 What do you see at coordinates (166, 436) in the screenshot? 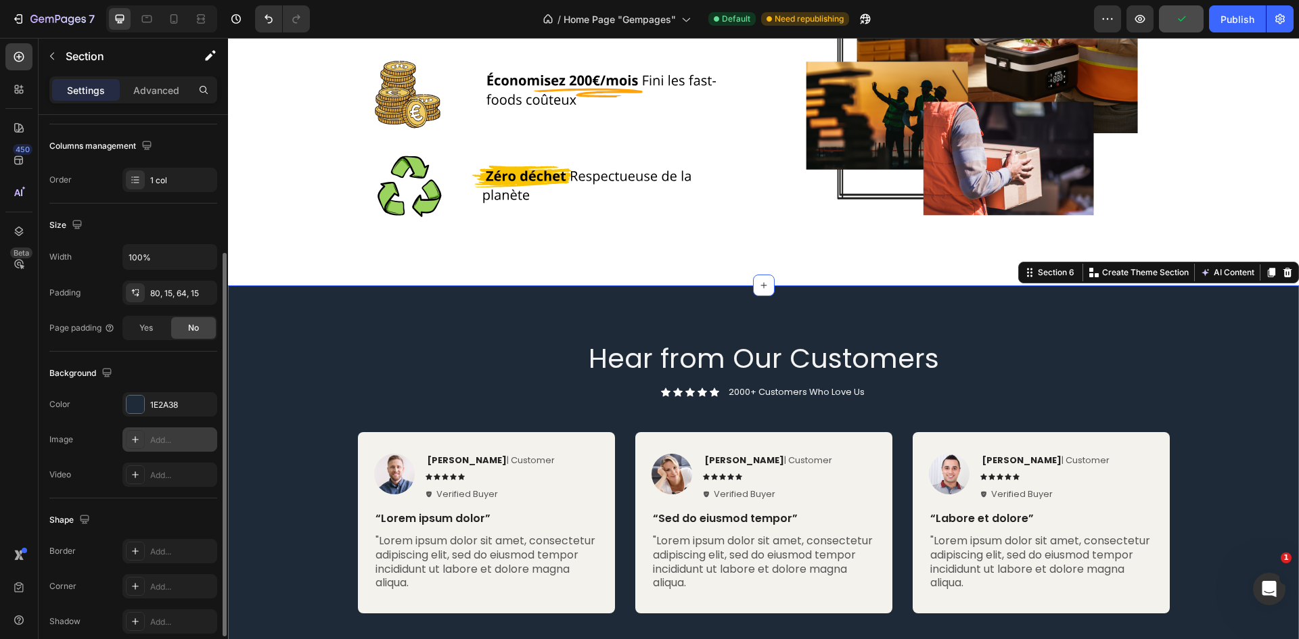
I see `img: gempages_432750572815254551-f132cfa5-ab01-4656-bf4a-f0e5a90a2fb3.png` at bounding box center [166, 436].